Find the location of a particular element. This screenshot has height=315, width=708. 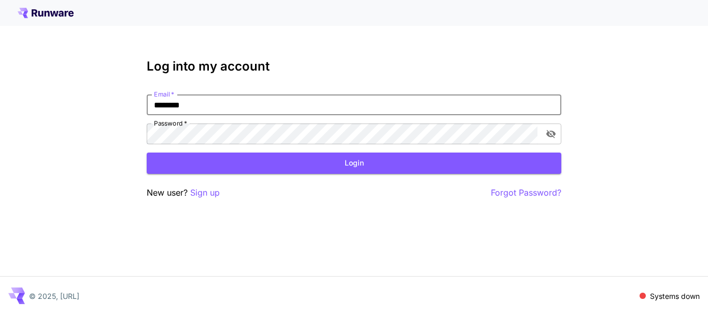

button: toggle password visibility is located at coordinates (551, 134).